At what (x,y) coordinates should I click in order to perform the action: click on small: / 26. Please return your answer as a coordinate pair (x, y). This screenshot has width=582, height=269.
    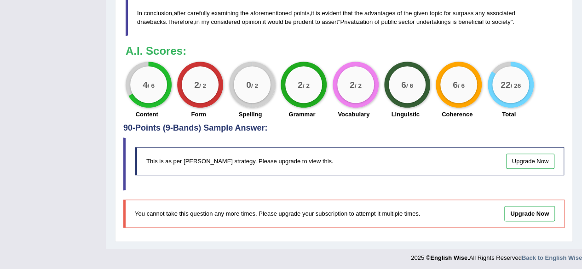
    Looking at the image, I should click on (515, 86).